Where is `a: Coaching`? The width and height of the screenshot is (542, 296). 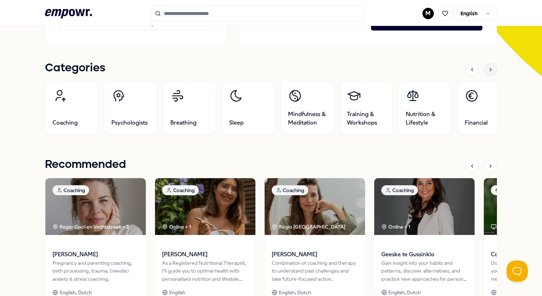
a: Coaching is located at coordinates (72, 108).